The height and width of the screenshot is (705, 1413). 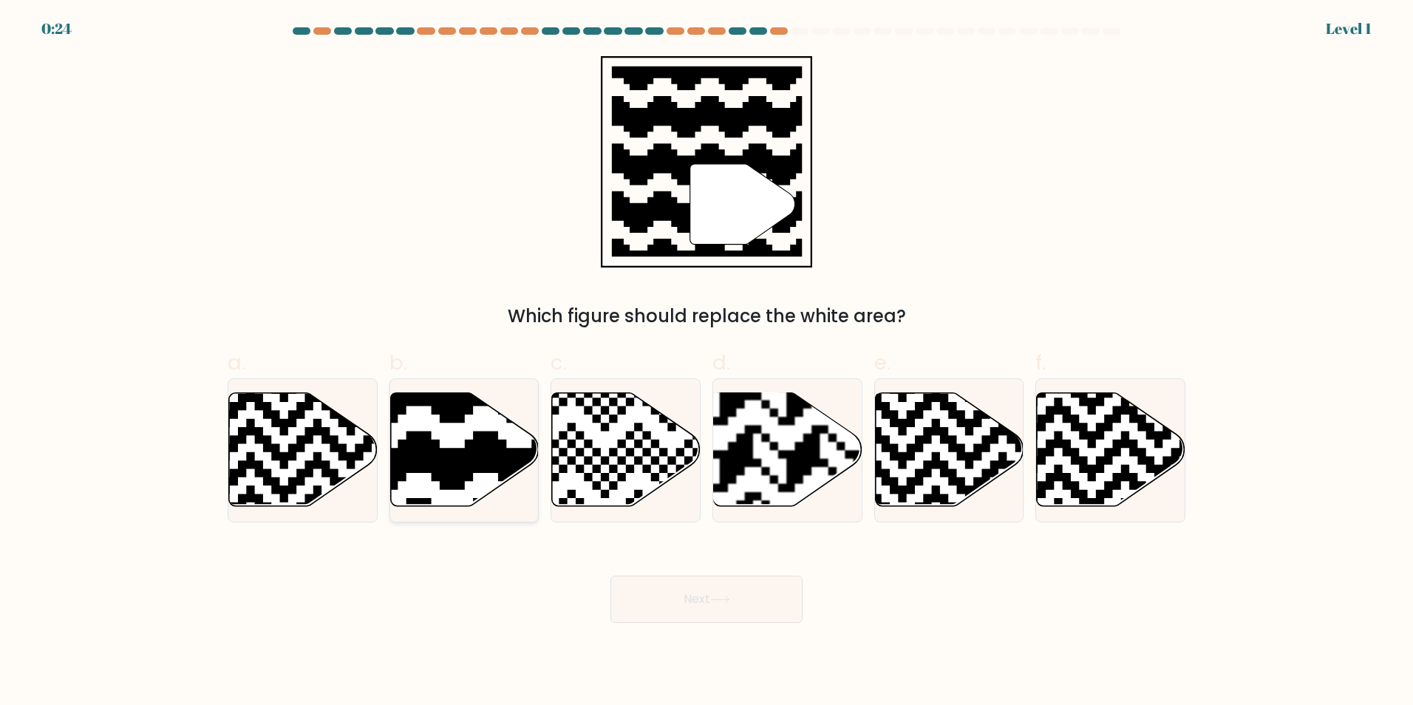 I want to click on span: b., so click(x=398, y=362).